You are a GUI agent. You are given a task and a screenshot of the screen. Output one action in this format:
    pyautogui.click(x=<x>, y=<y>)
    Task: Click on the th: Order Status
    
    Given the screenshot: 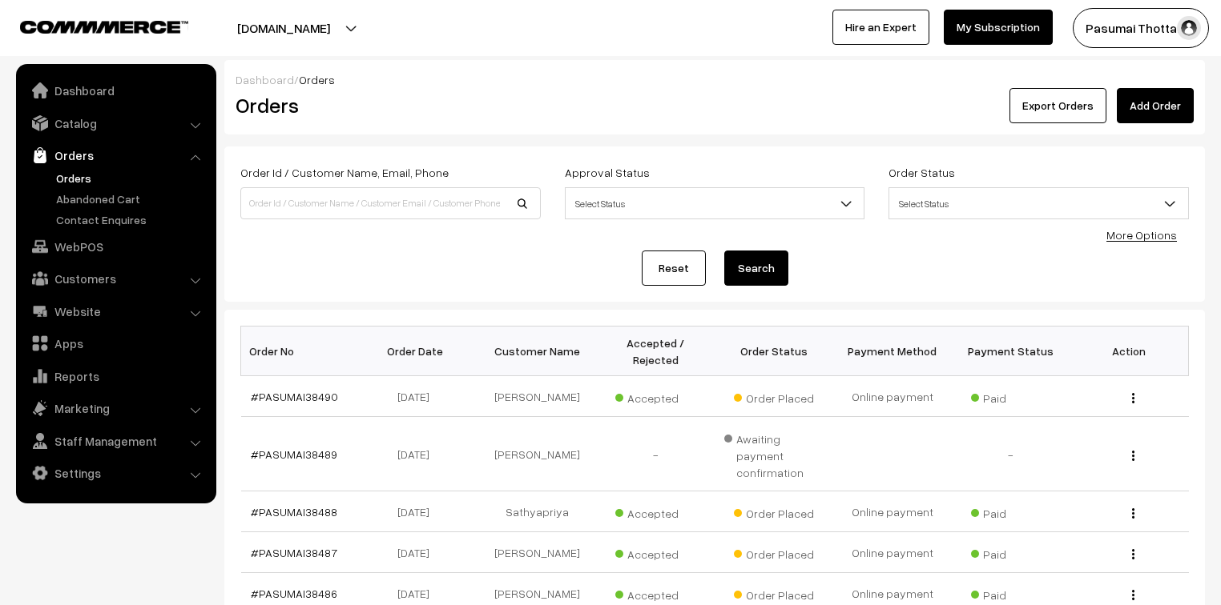 What is the action you would take?
    pyautogui.click(x=774, y=352)
    